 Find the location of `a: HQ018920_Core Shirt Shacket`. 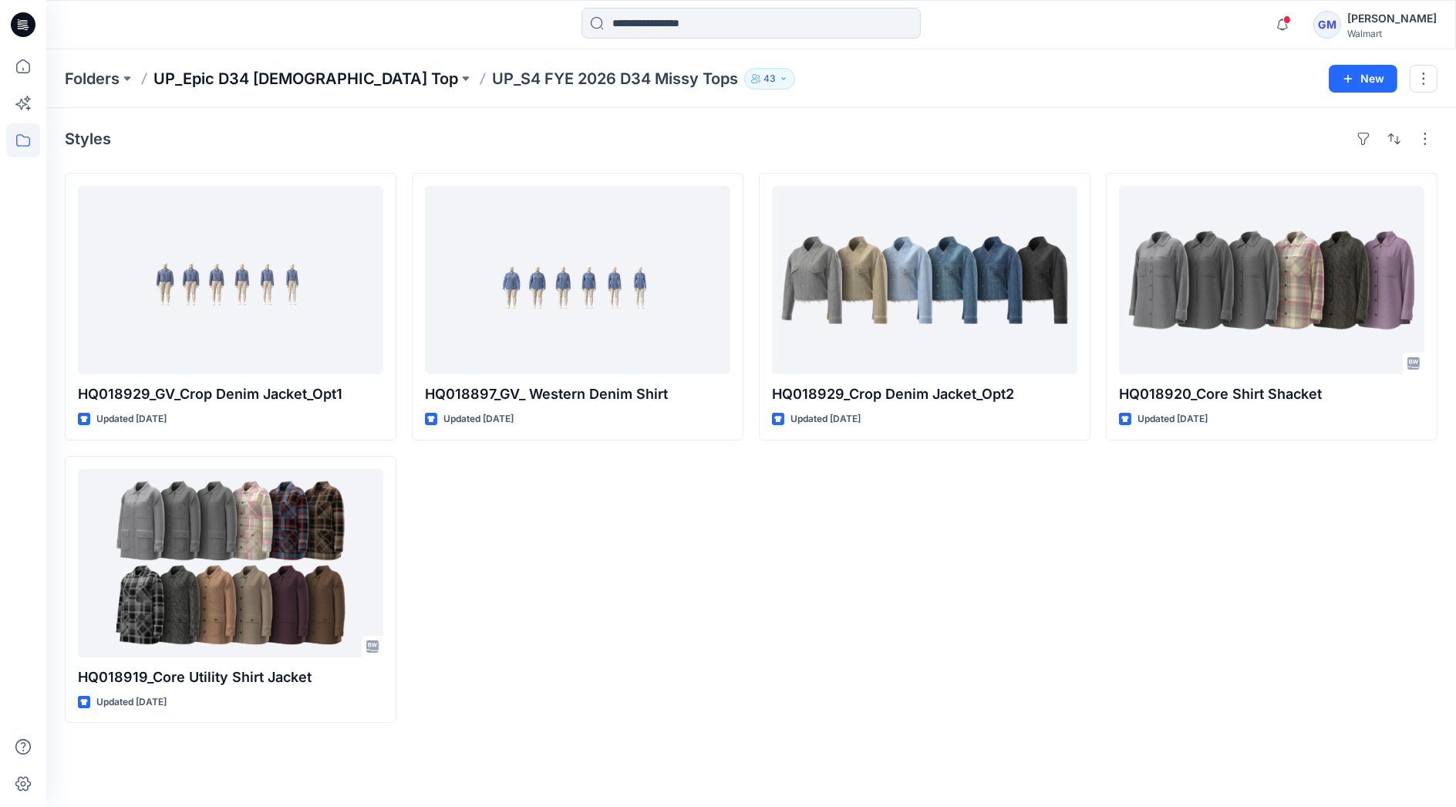

a: HQ018920_Core Shirt Shacket is located at coordinates (1272, 280).